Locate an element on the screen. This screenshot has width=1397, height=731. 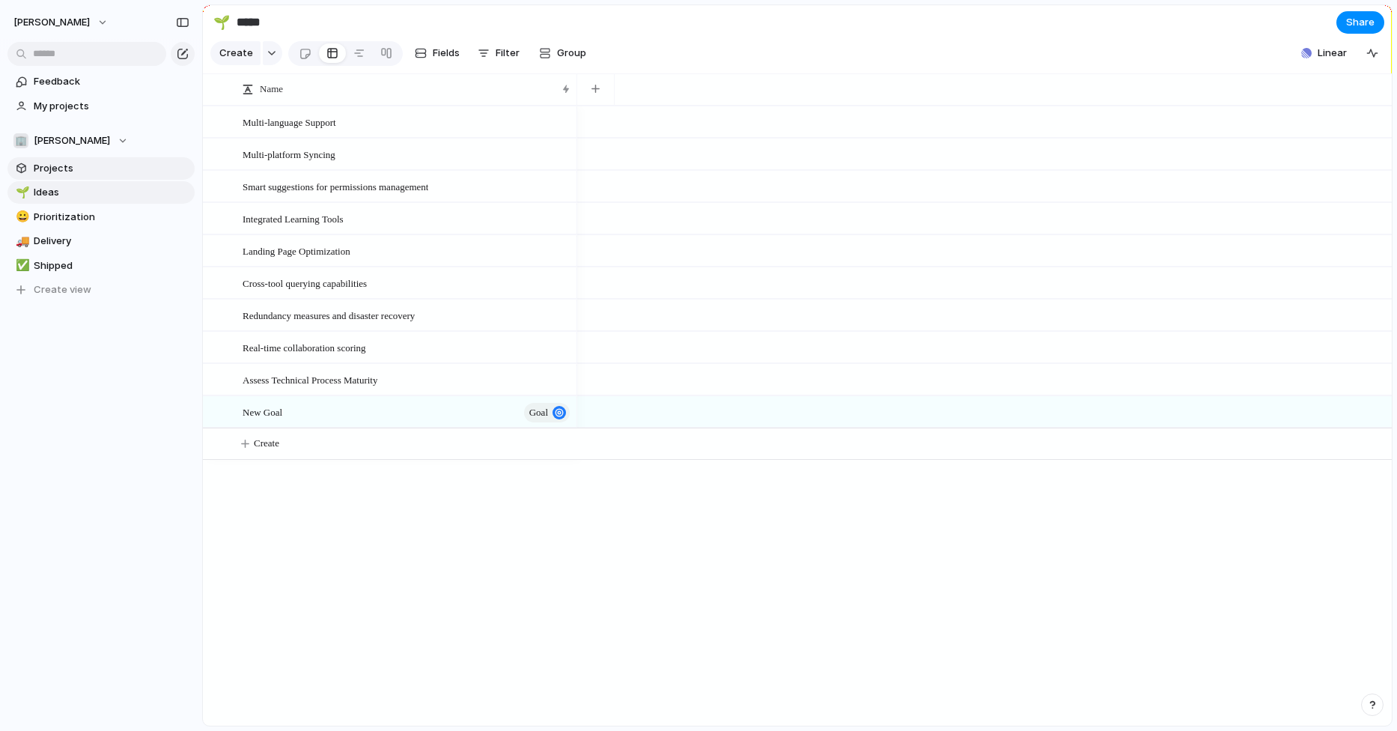
span: Ideas is located at coordinates (112, 192).